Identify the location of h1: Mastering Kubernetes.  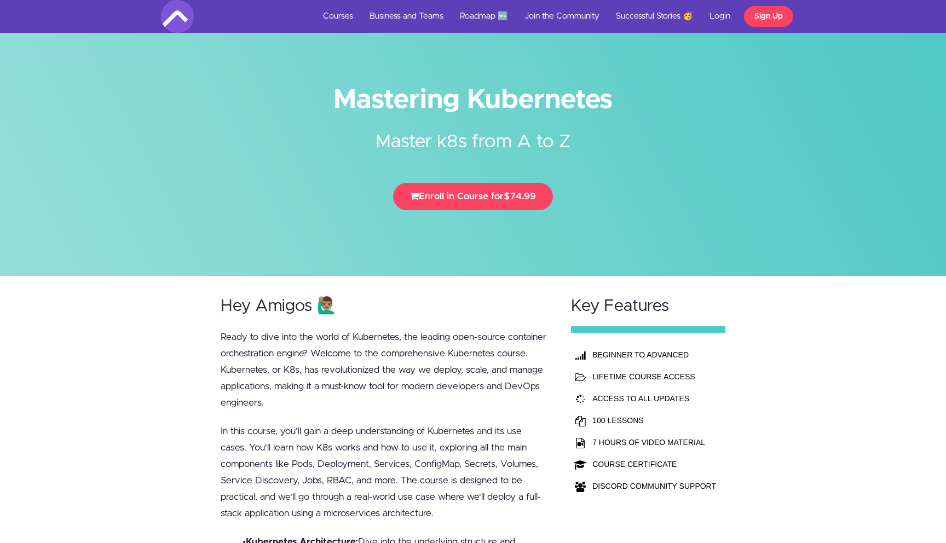
(473, 100).